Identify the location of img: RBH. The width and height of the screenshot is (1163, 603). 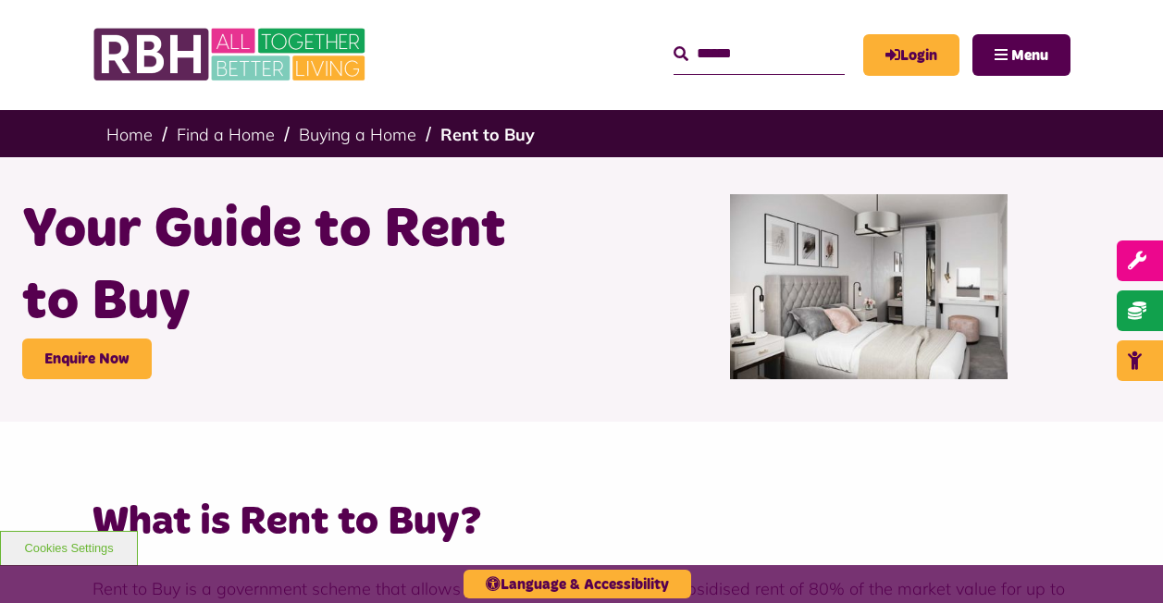
(231, 55).